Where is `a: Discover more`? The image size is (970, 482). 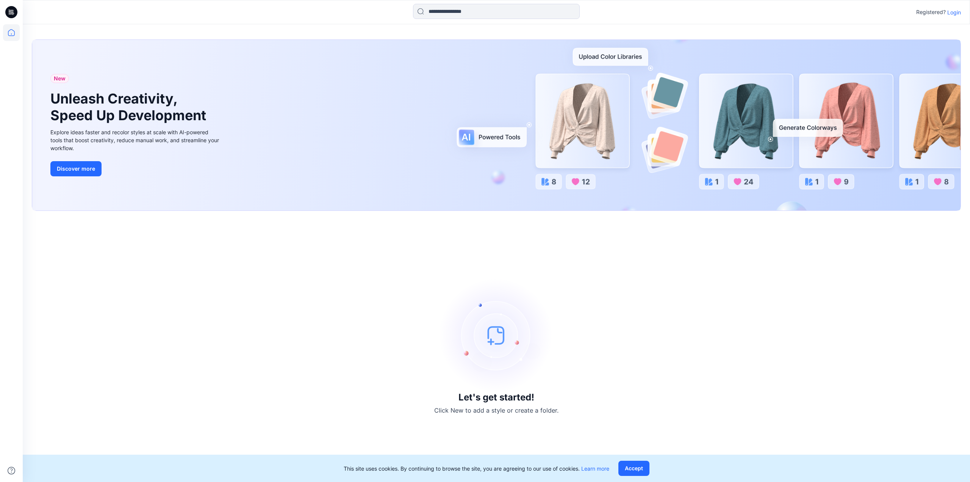
a: Discover more is located at coordinates (136, 169).